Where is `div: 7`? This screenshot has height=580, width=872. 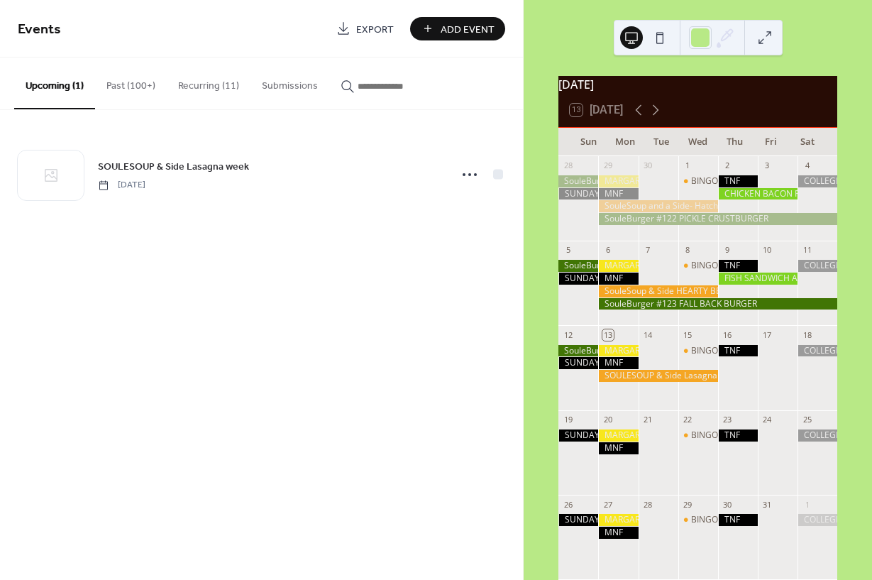
div: 7 is located at coordinates (648, 250).